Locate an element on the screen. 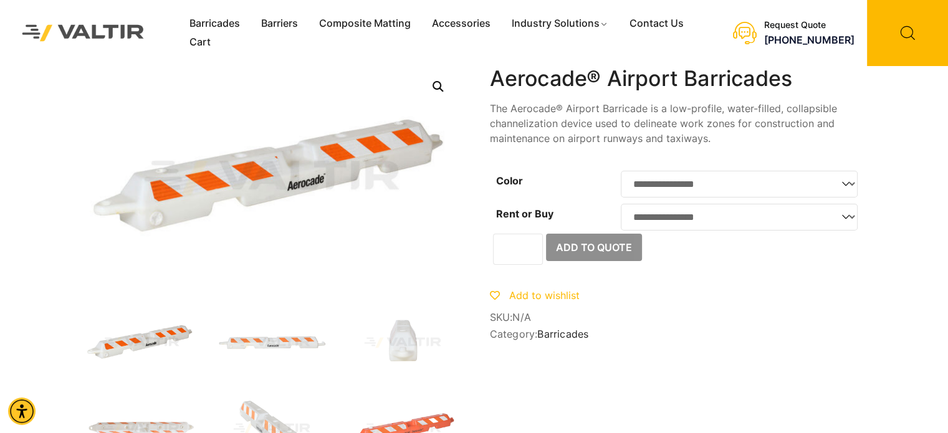 The height and width of the screenshot is (433, 948). a: Accessories is located at coordinates (461, 24).